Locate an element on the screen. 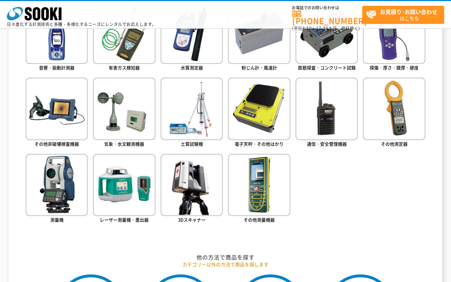 The height and width of the screenshot is (282, 451). span: 土質試験機 is located at coordinates (192, 143).